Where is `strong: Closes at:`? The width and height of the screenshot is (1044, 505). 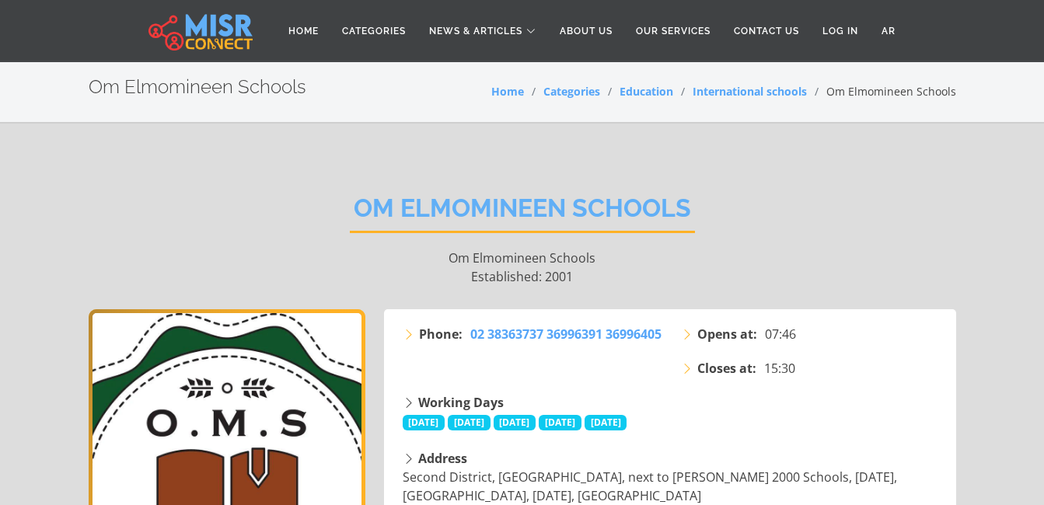
strong: Closes at: is located at coordinates (727, 369).